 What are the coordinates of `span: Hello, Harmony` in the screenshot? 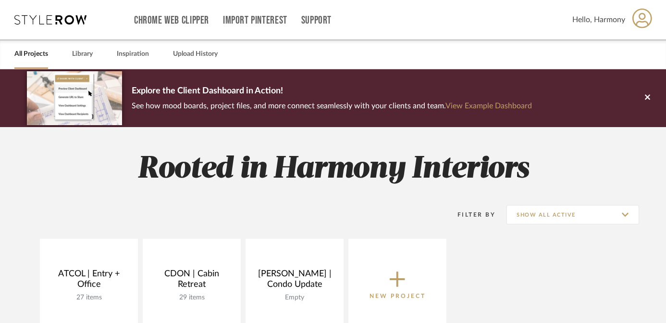 It's located at (599, 20).